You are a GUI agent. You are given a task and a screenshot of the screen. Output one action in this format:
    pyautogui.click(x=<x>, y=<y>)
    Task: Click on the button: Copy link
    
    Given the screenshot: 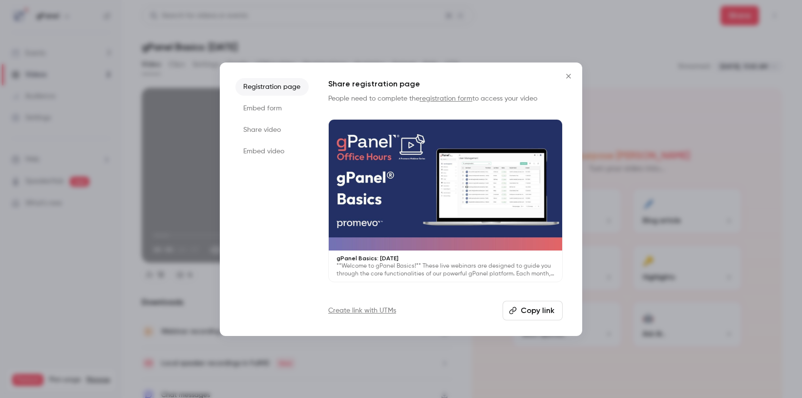 What is the action you would take?
    pyautogui.click(x=532, y=311)
    